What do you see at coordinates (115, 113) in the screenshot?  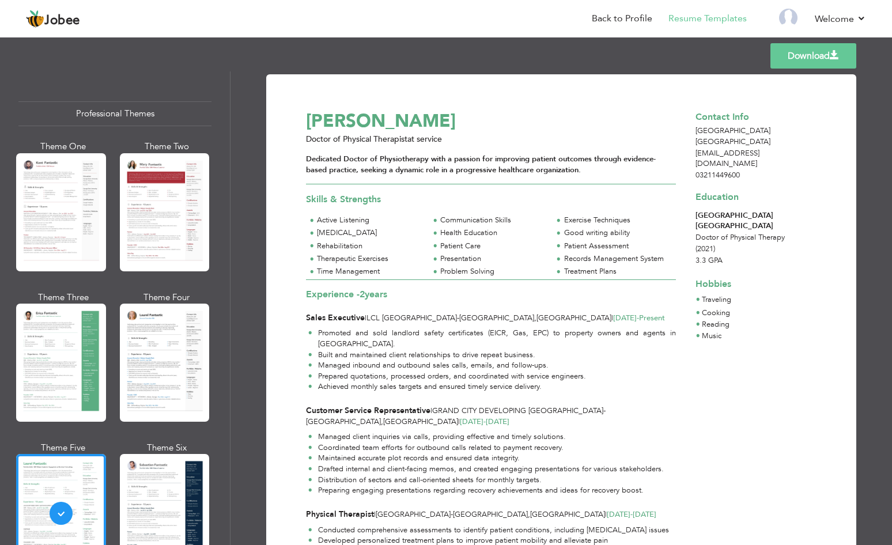 I see `div: Professional Themes` at bounding box center [115, 113].